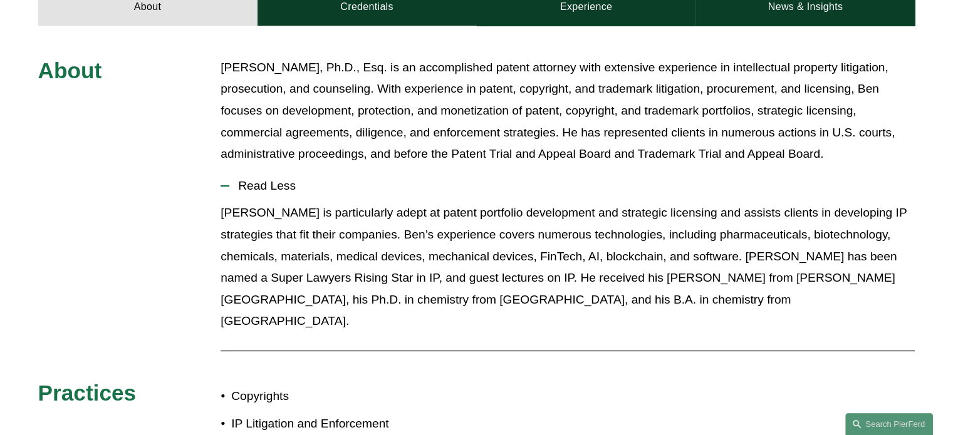 The width and height of the screenshot is (953, 435). What do you see at coordinates (889, 424) in the screenshot?
I see `a: Search this site` at bounding box center [889, 424].